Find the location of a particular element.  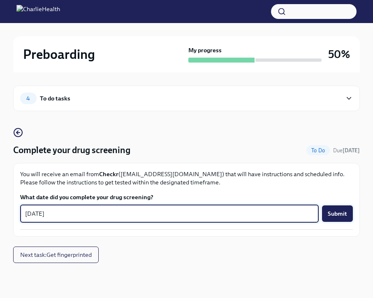

h4: Complete your drug screening is located at coordinates (72, 150).